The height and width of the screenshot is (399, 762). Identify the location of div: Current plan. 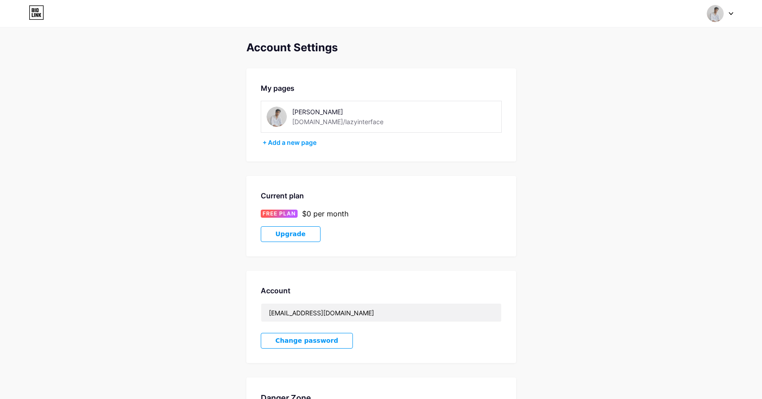
(381, 196).